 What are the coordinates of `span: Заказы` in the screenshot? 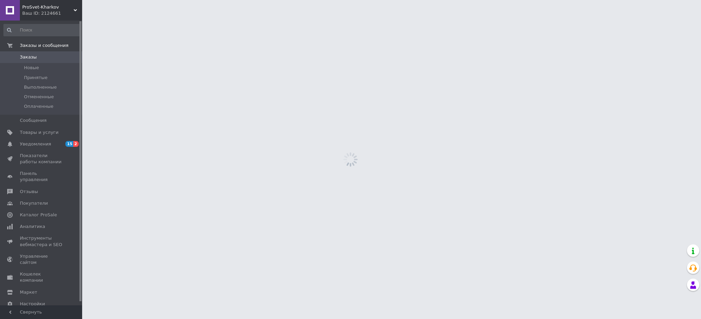 It's located at (28, 57).